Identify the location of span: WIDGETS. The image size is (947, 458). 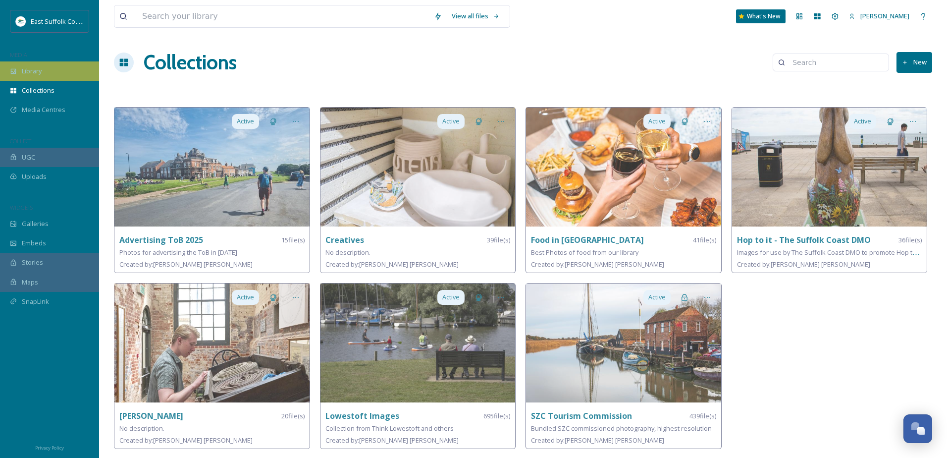
(21, 207).